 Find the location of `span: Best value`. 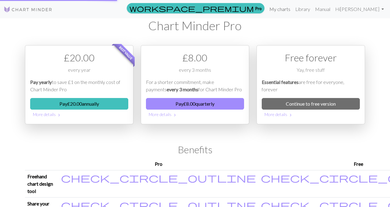

span: Best value is located at coordinates (126, 53).